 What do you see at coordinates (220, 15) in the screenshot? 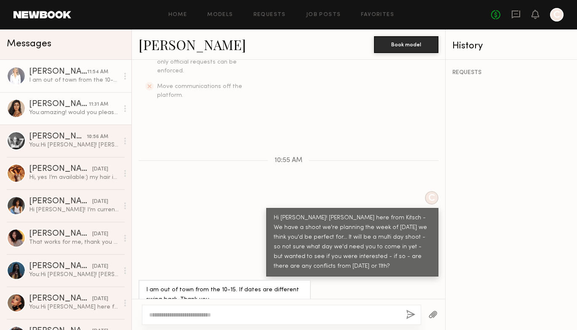
I see `a: Models` at bounding box center [220, 15].